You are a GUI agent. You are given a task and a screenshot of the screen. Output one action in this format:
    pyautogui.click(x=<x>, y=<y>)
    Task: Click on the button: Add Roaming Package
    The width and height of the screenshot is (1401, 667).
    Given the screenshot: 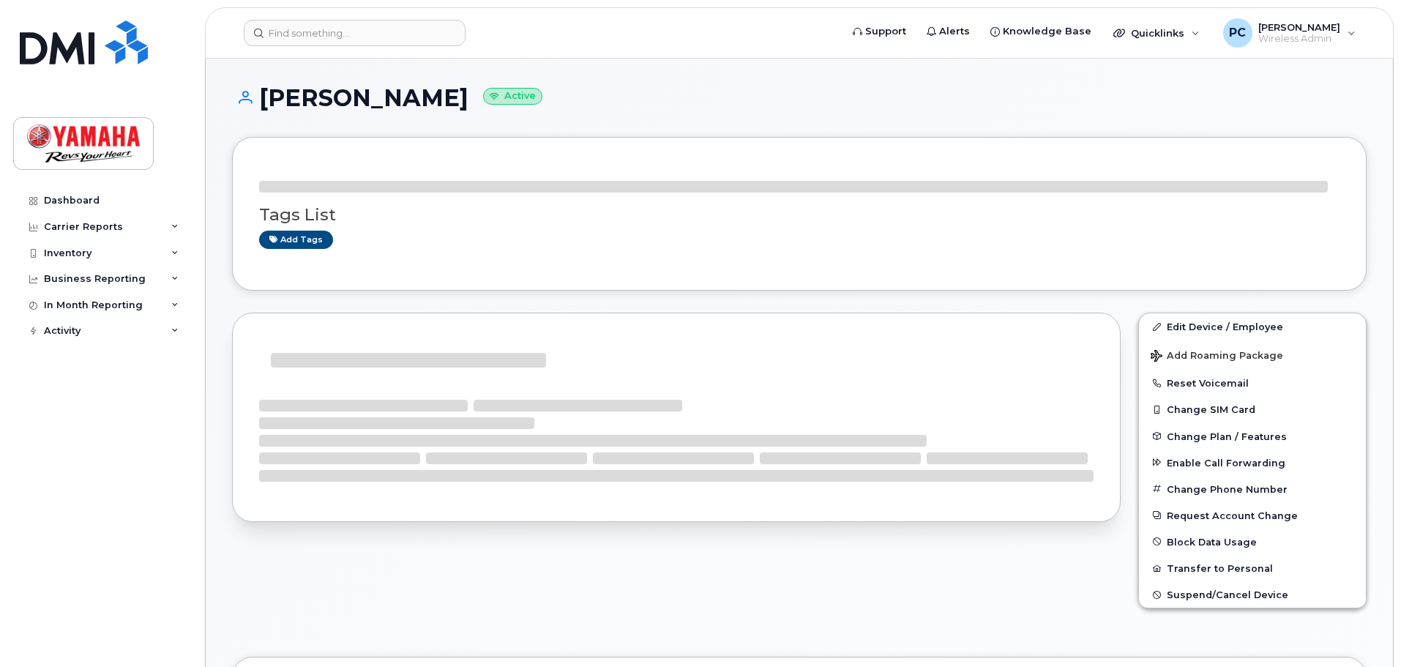 What is the action you would take?
    pyautogui.click(x=1252, y=354)
    